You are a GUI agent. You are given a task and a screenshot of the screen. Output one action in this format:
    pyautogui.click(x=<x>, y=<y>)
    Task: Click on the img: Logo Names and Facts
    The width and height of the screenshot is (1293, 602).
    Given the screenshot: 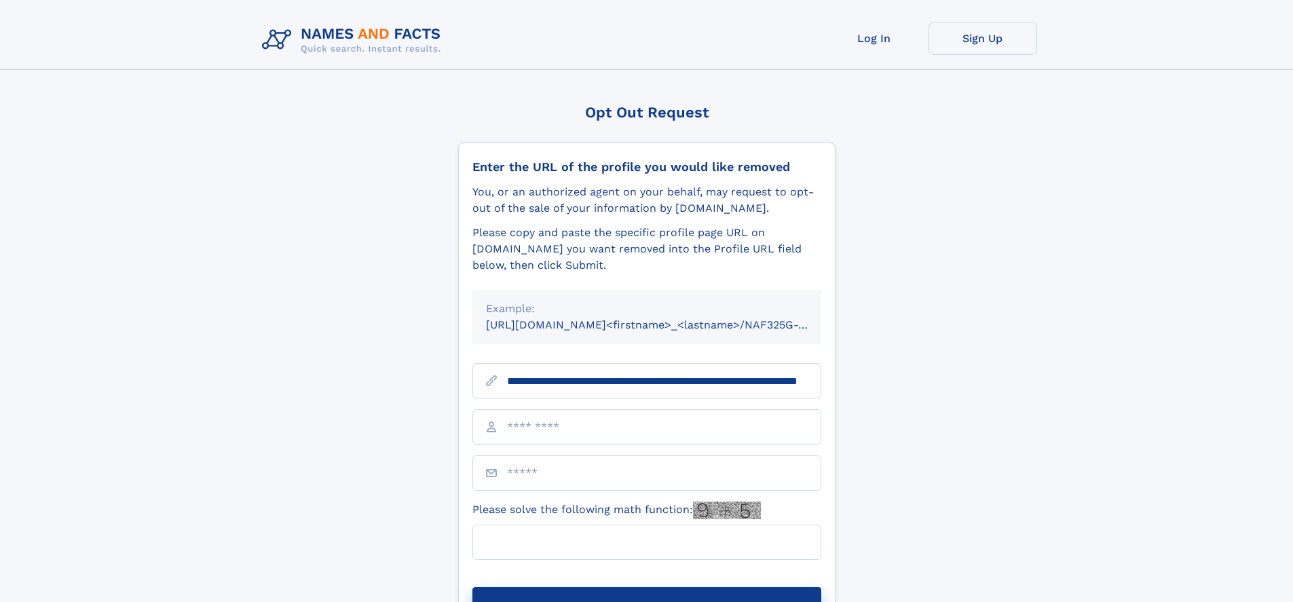 What is the action you would take?
    pyautogui.click(x=354, y=40)
    